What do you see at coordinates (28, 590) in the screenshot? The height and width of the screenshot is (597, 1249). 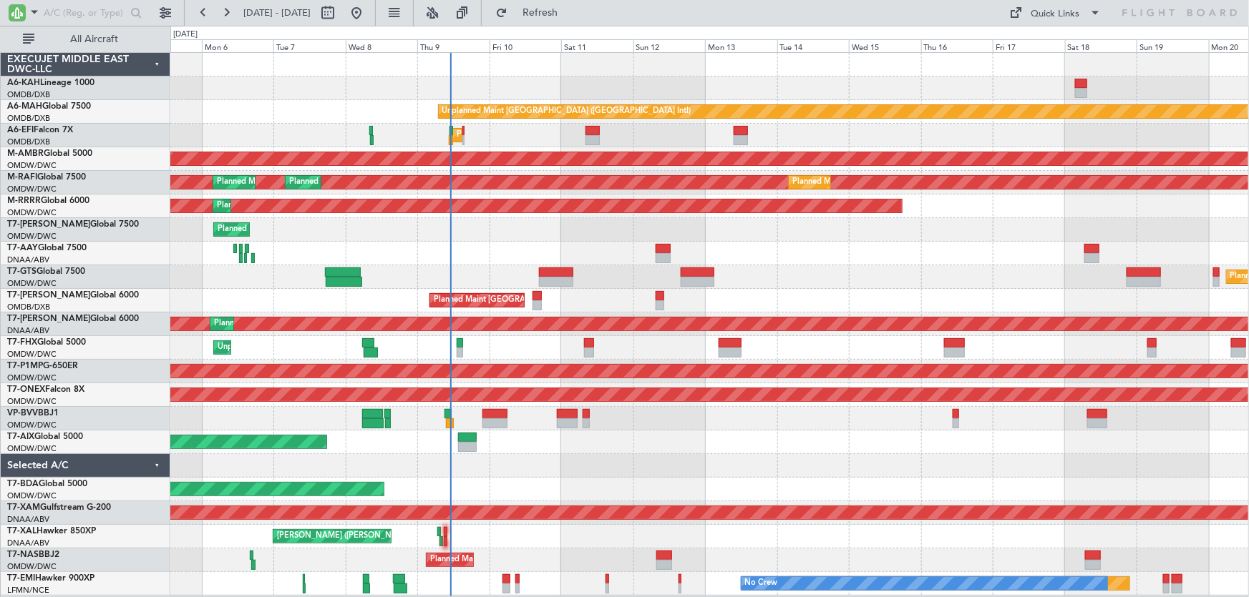 I see `a: LFMN/NCE` at bounding box center [28, 590].